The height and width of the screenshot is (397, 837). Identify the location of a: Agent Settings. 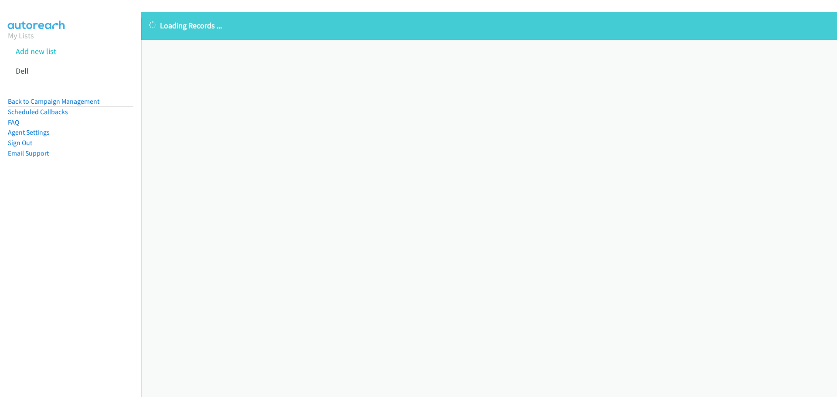
(29, 132).